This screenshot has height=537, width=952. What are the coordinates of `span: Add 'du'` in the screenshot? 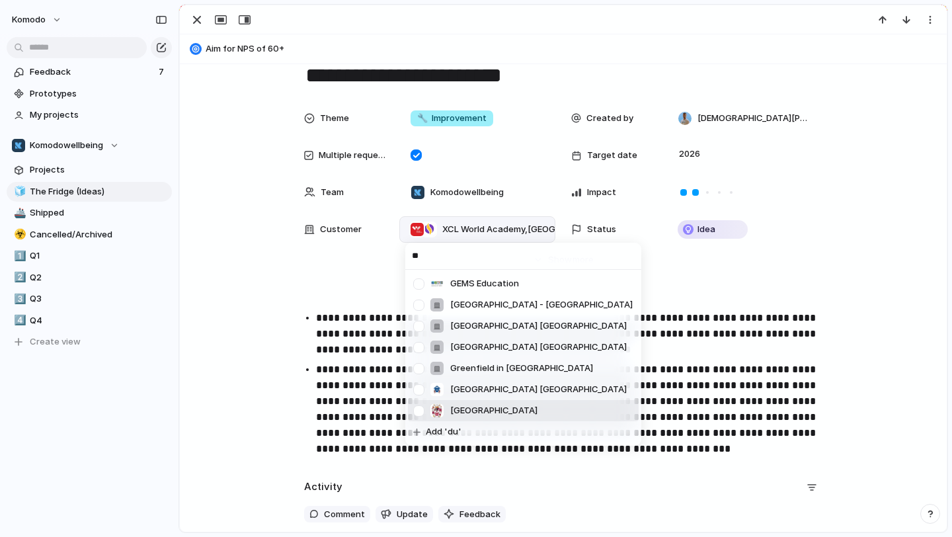 It's located at (443, 432).